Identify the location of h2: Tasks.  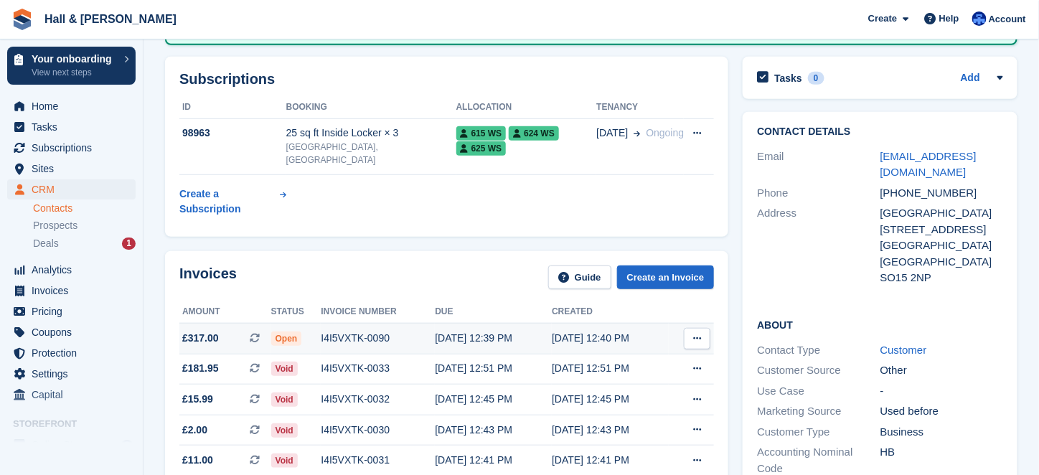
(788, 78).